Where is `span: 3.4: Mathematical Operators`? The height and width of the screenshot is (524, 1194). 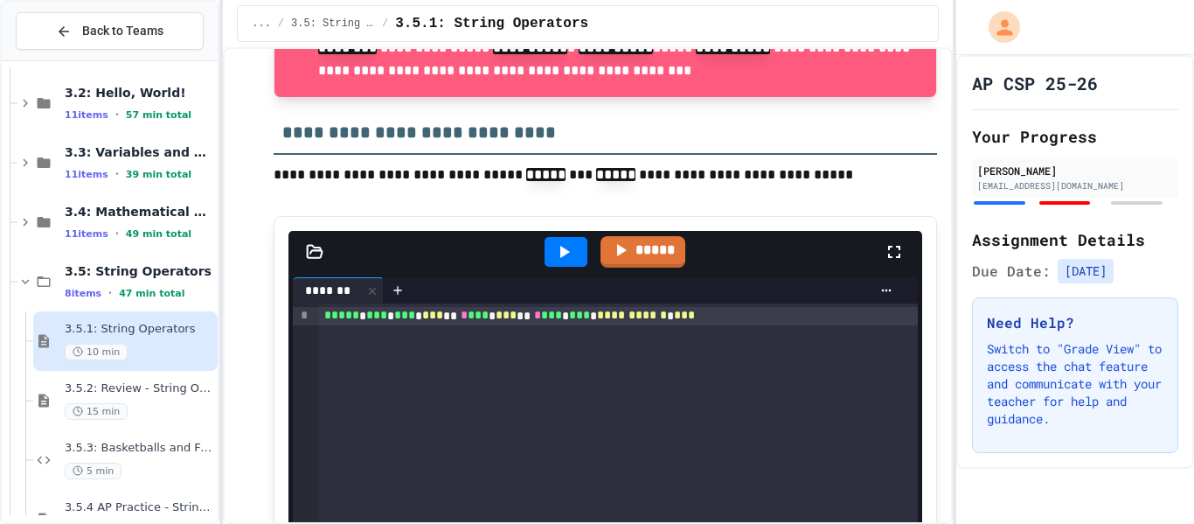
span: 3.4: Mathematical Operators is located at coordinates (139, 212).